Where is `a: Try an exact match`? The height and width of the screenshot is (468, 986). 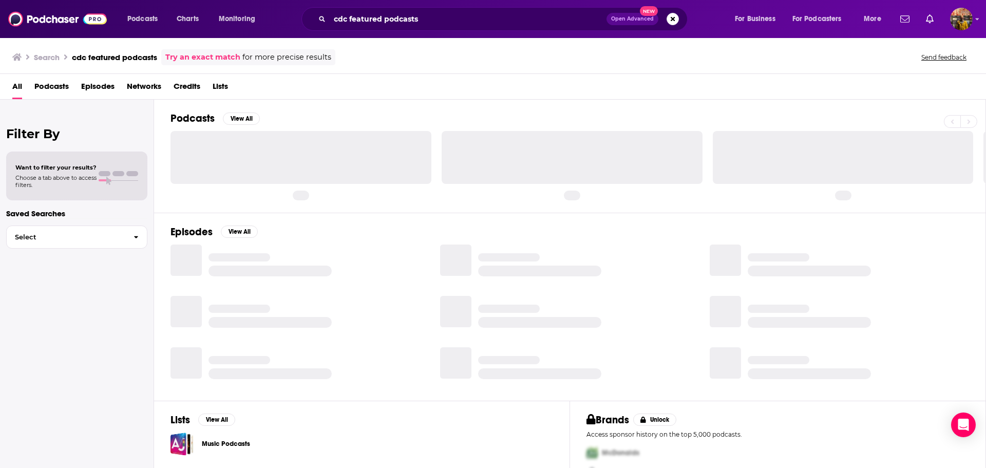
a: Try an exact match is located at coordinates (203, 57).